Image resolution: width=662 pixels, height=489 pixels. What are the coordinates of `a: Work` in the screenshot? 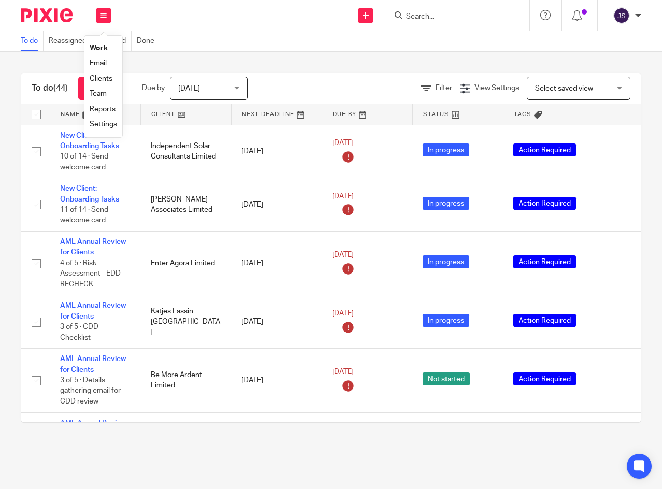 It's located at (98, 48).